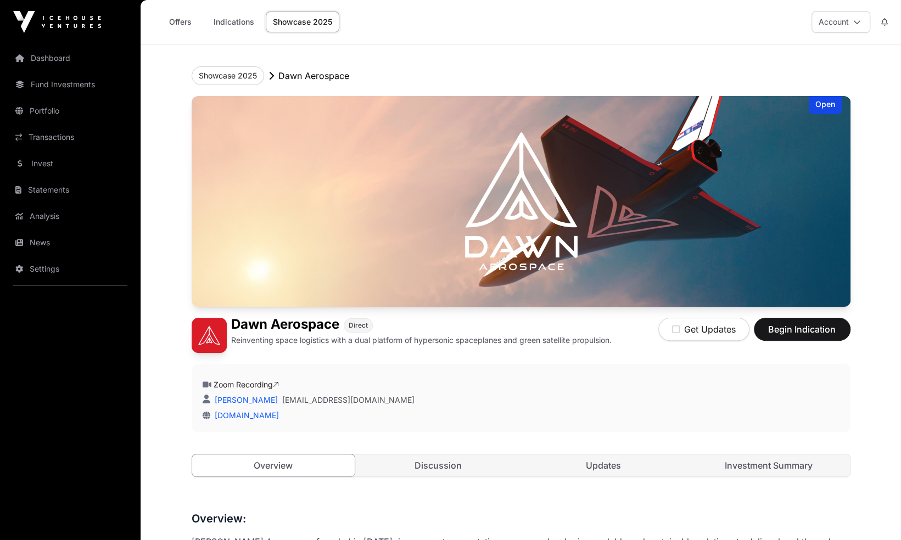  I want to click on a: Updates, so click(603, 466).